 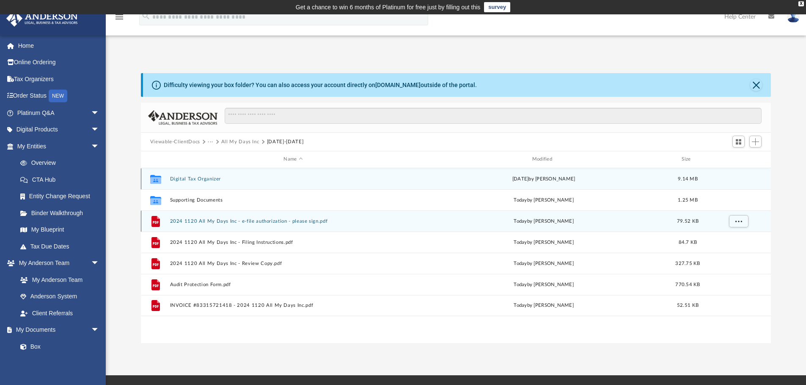 What do you see at coordinates (543, 159) in the screenshot?
I see `div: Modified` at bounding box center [543, 159].